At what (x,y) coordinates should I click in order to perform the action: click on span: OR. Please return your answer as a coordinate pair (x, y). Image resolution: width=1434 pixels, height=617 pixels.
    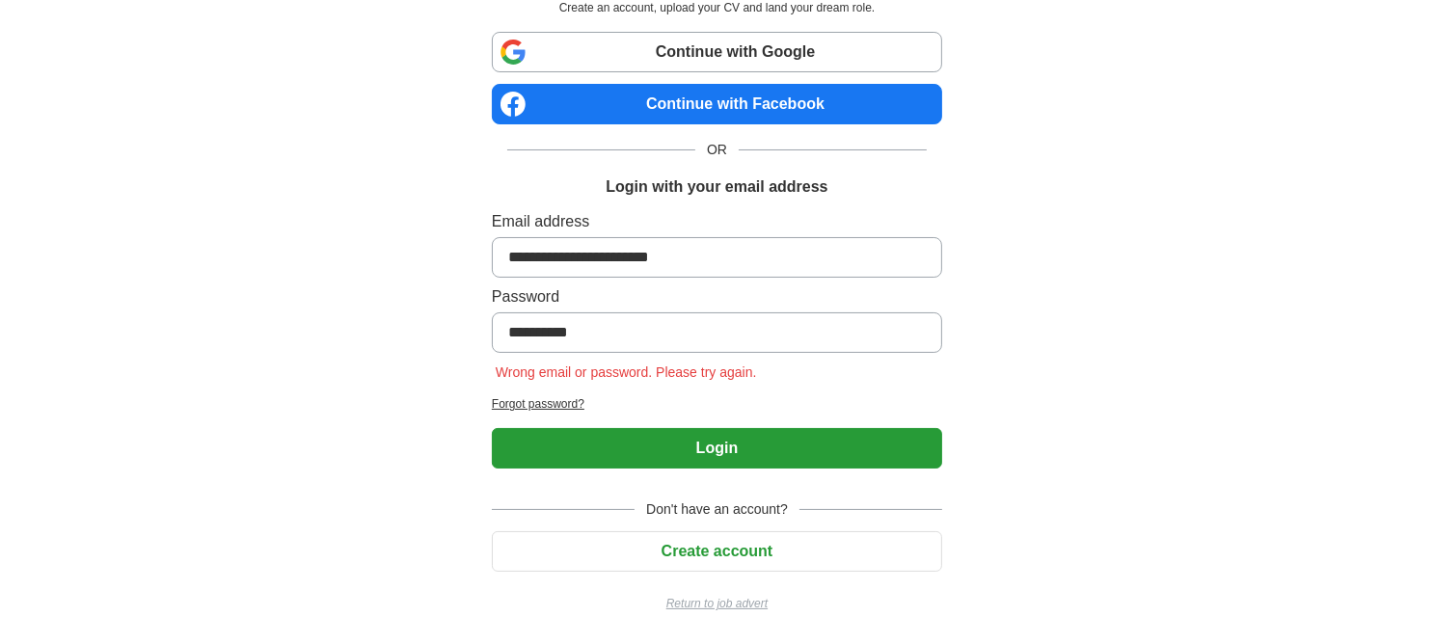
    Looking at the image, I should click on (717, 149).